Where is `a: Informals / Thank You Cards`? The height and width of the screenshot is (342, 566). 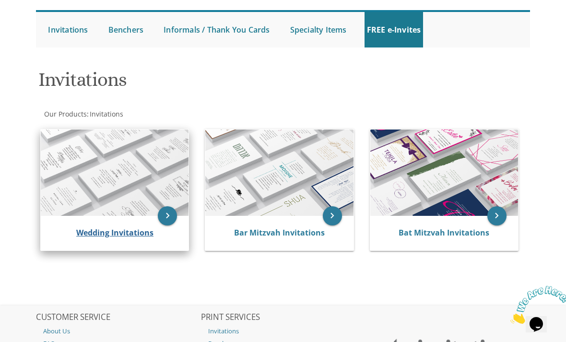 a: Informals / Thank You Cards is located at coordinates (216, 30).